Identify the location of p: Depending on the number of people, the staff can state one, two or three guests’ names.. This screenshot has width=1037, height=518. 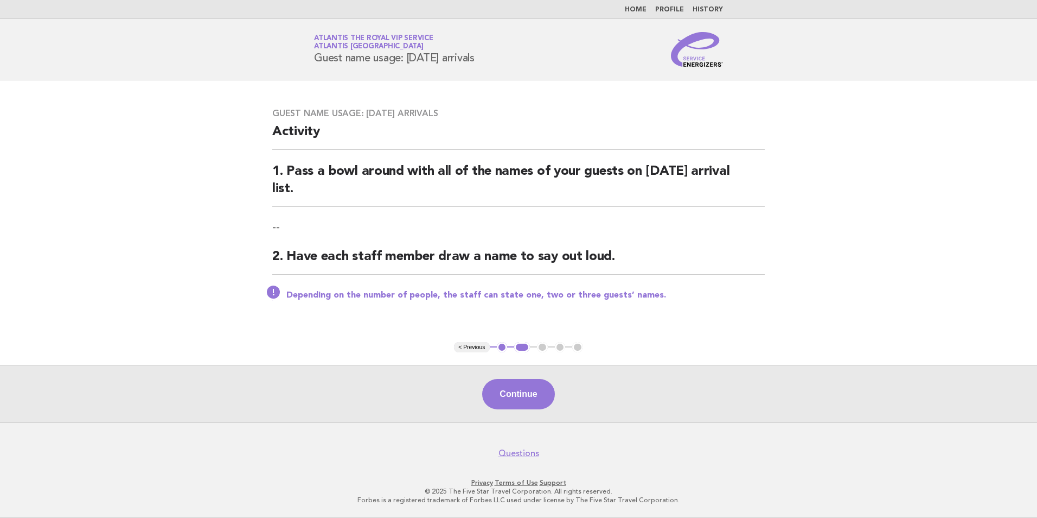
(526, 295).